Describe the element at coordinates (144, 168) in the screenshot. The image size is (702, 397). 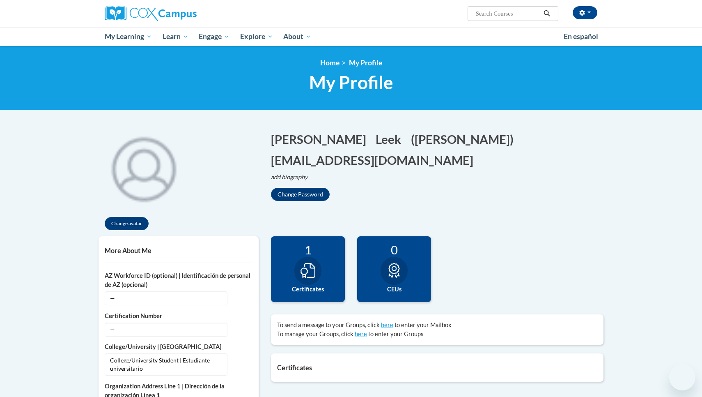
I see `img: profile avatar` at that location.